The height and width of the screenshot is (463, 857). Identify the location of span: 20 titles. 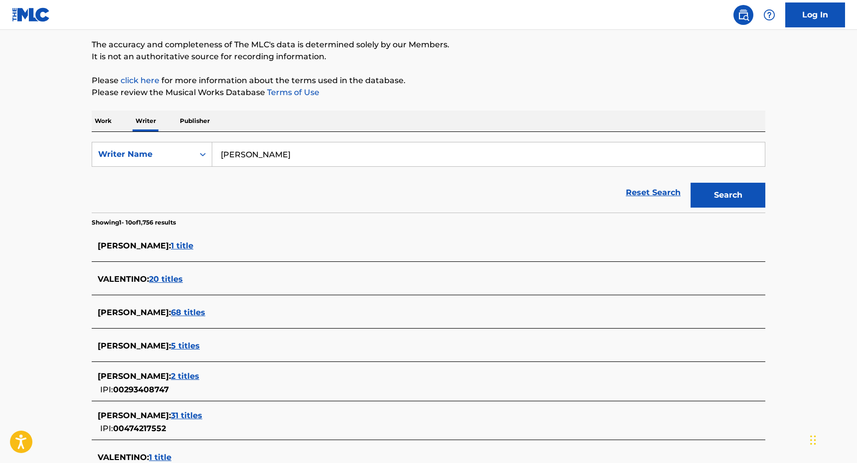
(166, 279).